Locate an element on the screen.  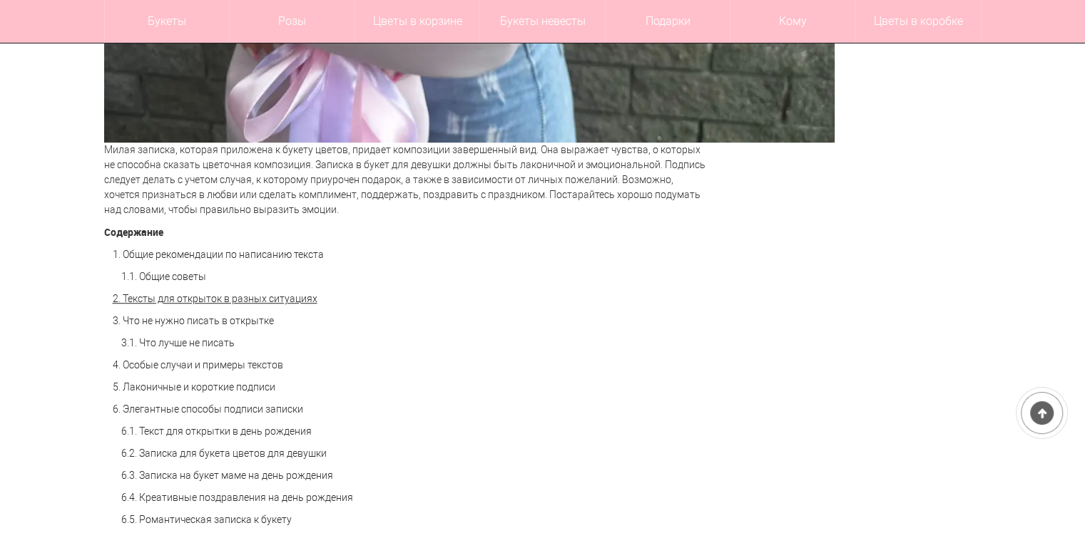
a: 6.2. Записка для букета цветов для девушки is located at coordinates (224, 453).